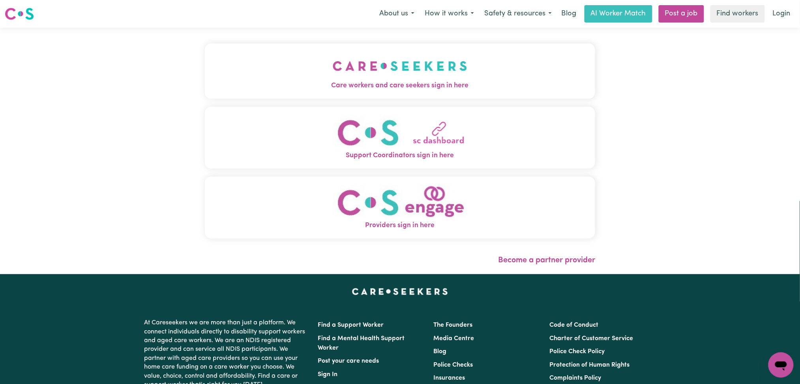 The width and height of the screenshot is (800, 384). Describe the element at coordinates (450, 378) in the screenshot. I see `a: Insurances` at that location.